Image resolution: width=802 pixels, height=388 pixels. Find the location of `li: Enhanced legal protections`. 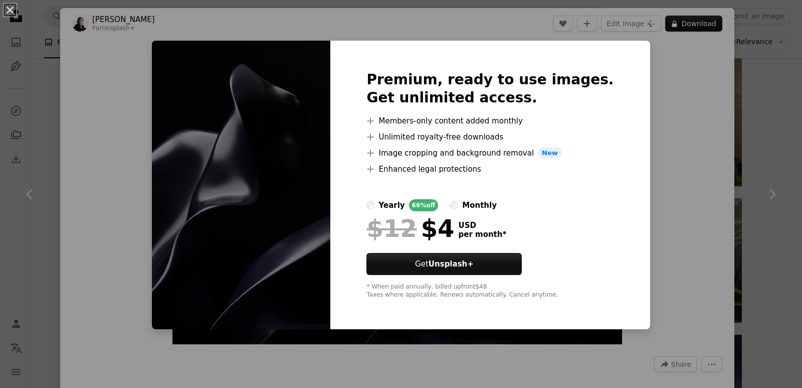

li: Enhanced legal protections is located at coordinates (490, 169).